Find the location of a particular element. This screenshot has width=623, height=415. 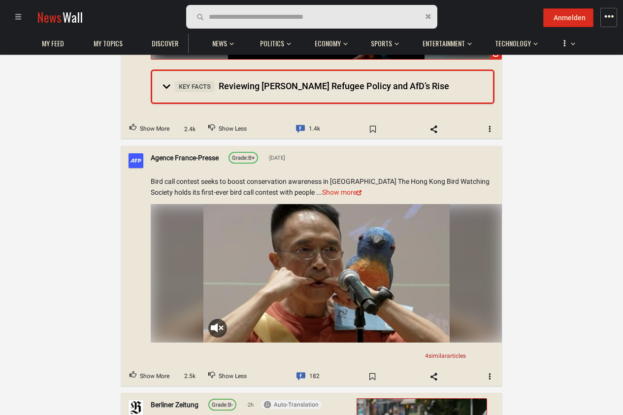

span: 182 is located at coordinates (314, 376).